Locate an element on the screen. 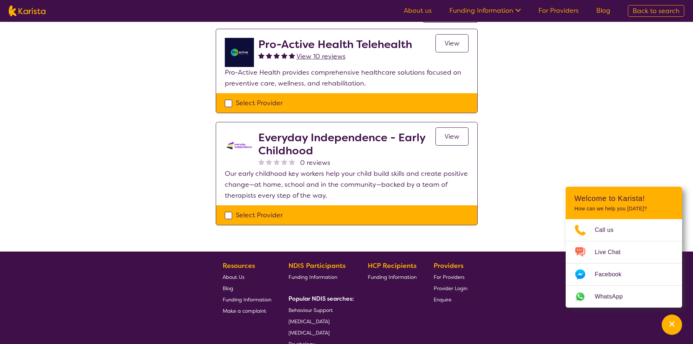  span: Make a complaint is located at coordinates (244, 311).